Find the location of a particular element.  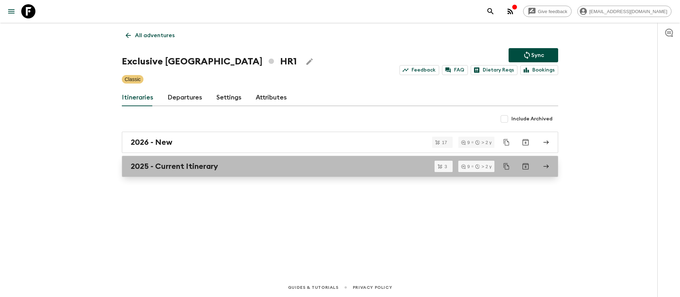

a: Feedback is located at coordinates (419, 70).